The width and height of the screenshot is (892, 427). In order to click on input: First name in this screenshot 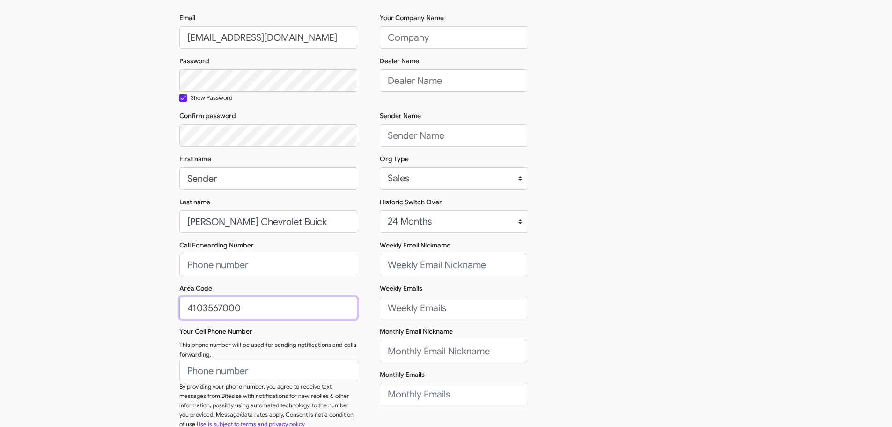, I will do `click(268, 178)`.